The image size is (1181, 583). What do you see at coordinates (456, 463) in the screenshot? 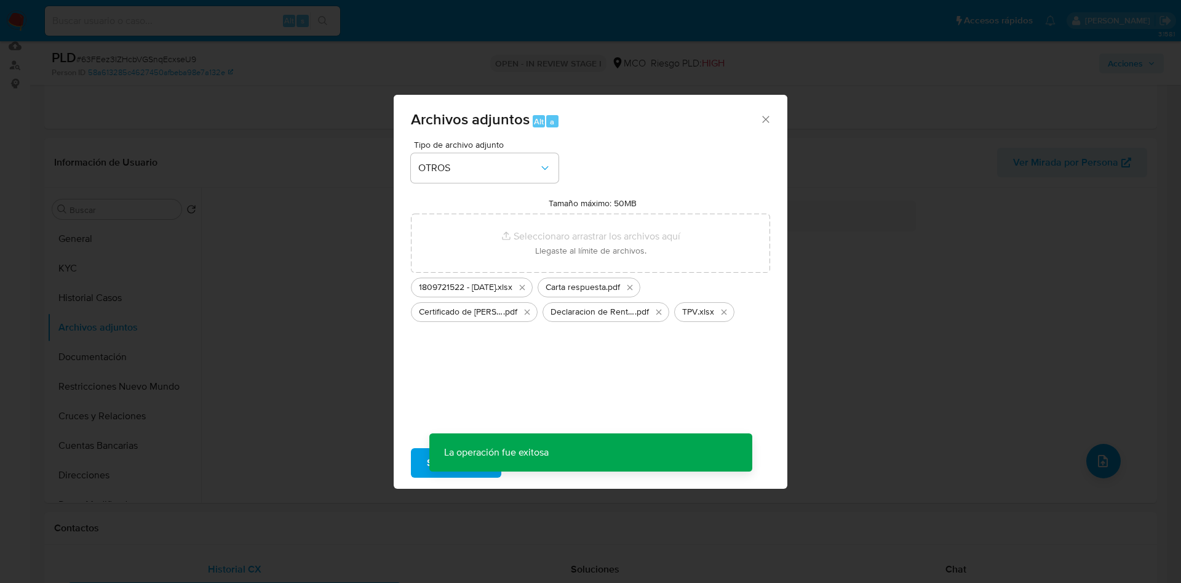
I see `button: Subir archivo` at bounding box center [456, 463].